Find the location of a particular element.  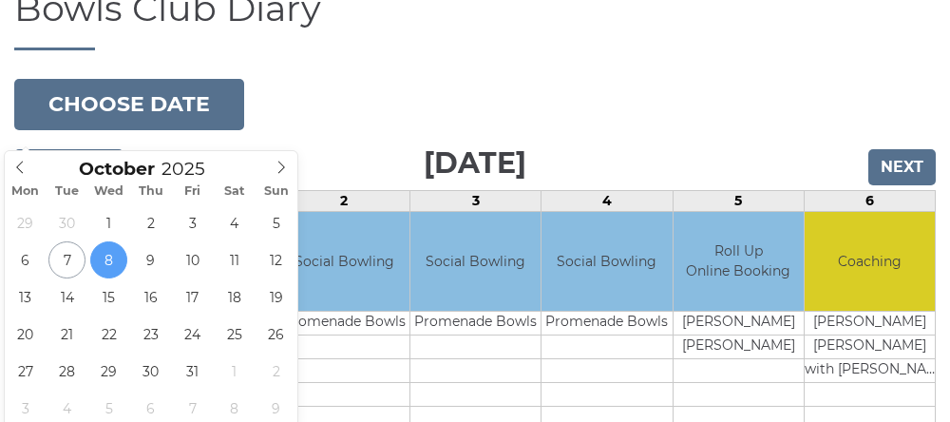

span: October 3, 2025 is located at coordinates (192, 222).